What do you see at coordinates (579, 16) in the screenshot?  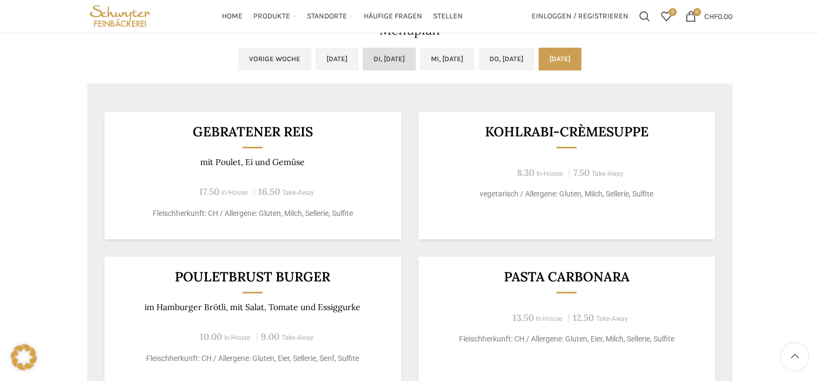 I see `span: Einloggen / Registrieren` at bounding box center [579, 16].